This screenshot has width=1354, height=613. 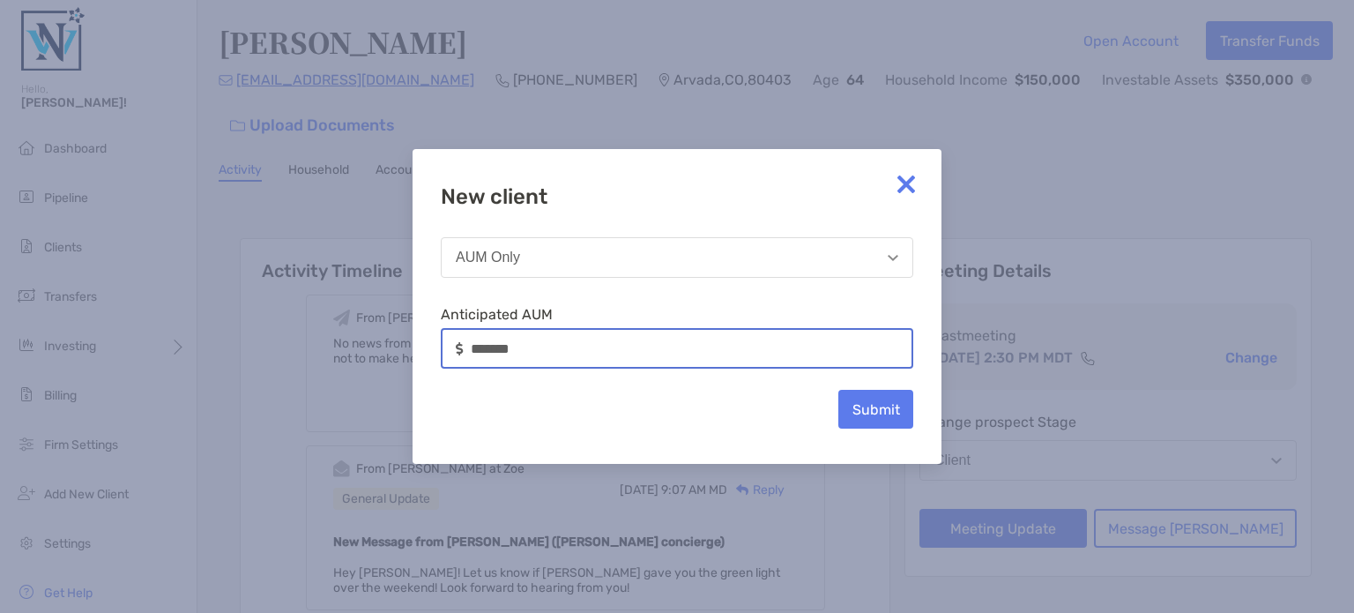 I want to click on img: Open dropdown arrow, so click(x=893, y=257).